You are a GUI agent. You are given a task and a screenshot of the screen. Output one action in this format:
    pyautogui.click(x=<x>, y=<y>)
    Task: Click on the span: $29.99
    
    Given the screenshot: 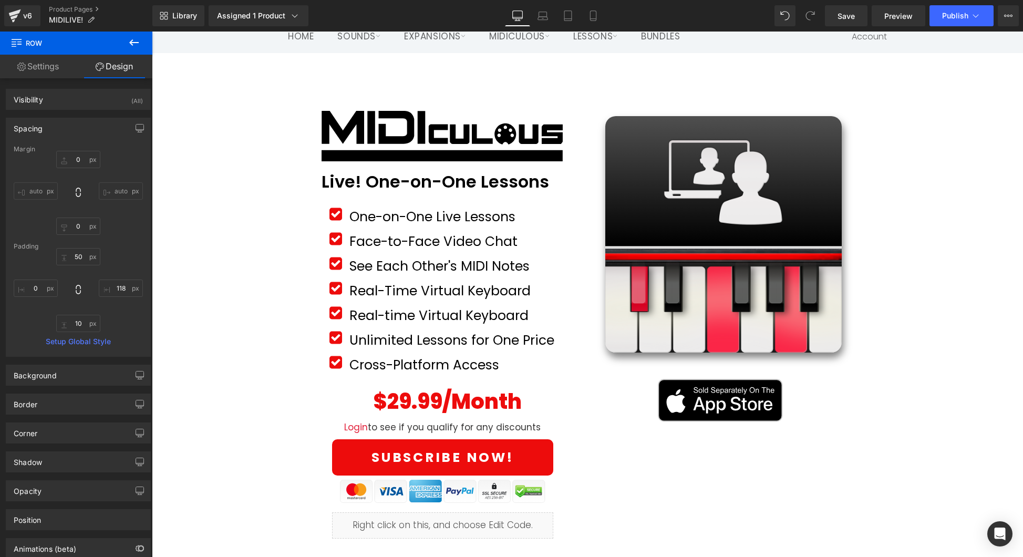 What is the action you would take?
    pyautogui.click(x=256, y=370)
    